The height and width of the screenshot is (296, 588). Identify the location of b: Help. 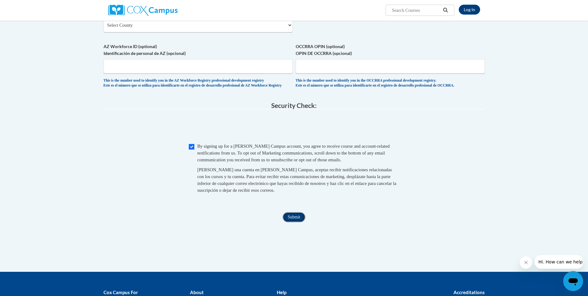
(282, 292).